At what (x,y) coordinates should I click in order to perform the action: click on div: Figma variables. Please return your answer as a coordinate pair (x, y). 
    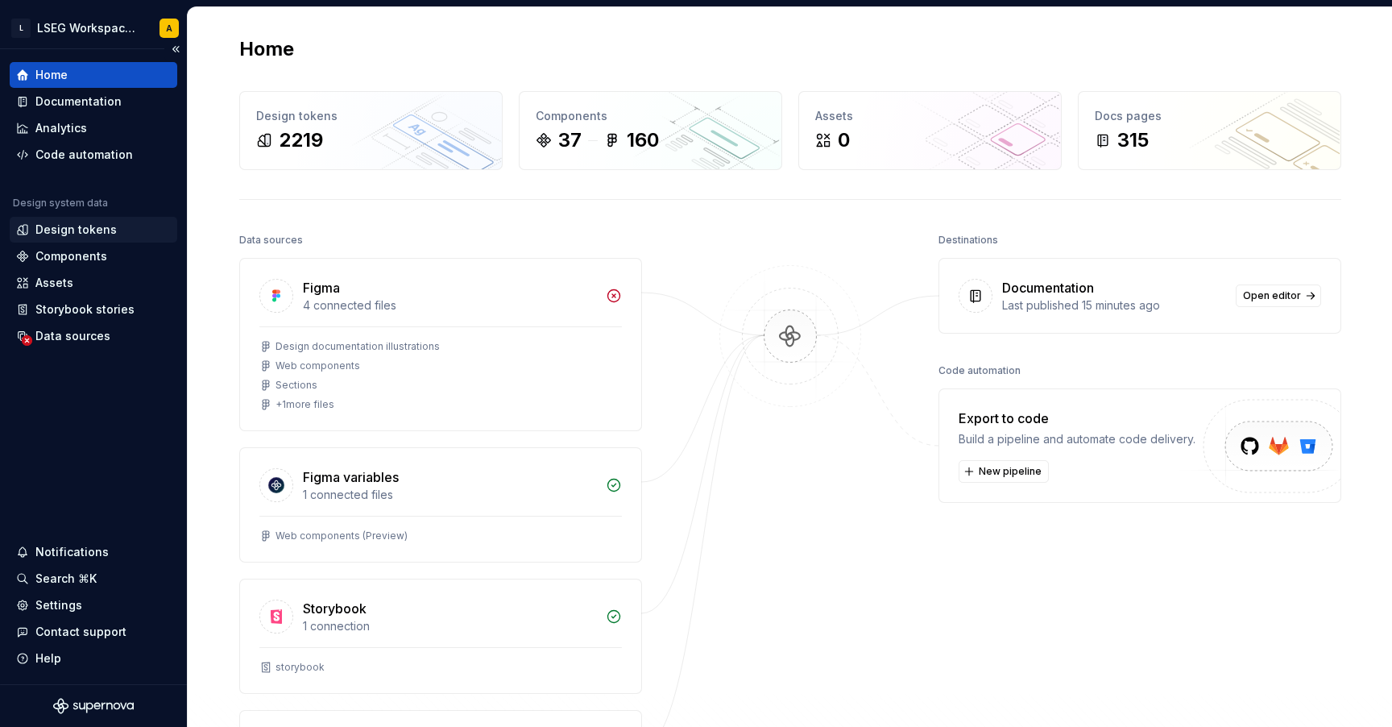
    Looking at the image, I should click on (350, 477).